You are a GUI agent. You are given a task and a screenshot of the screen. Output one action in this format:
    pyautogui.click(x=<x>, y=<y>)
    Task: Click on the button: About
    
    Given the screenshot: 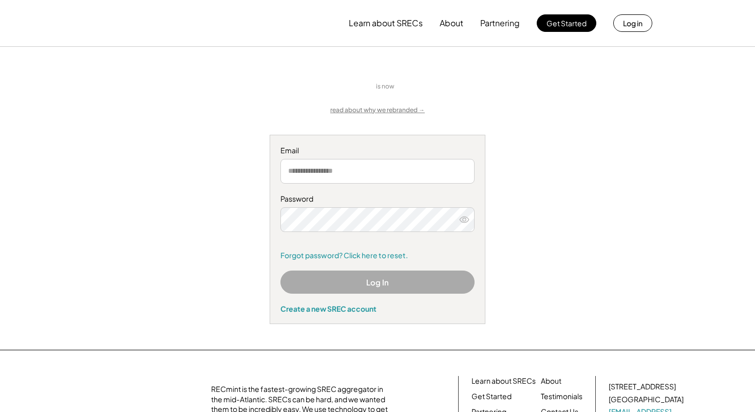 What is the action you would take?
    pyautogui.click(x=452, y=23)
    